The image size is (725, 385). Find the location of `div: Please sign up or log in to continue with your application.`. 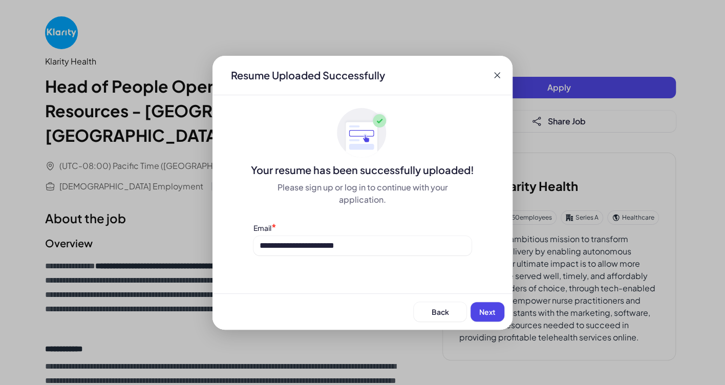

div: Please sign up or log in to continue with your application. is located at coordinates (363, 194).